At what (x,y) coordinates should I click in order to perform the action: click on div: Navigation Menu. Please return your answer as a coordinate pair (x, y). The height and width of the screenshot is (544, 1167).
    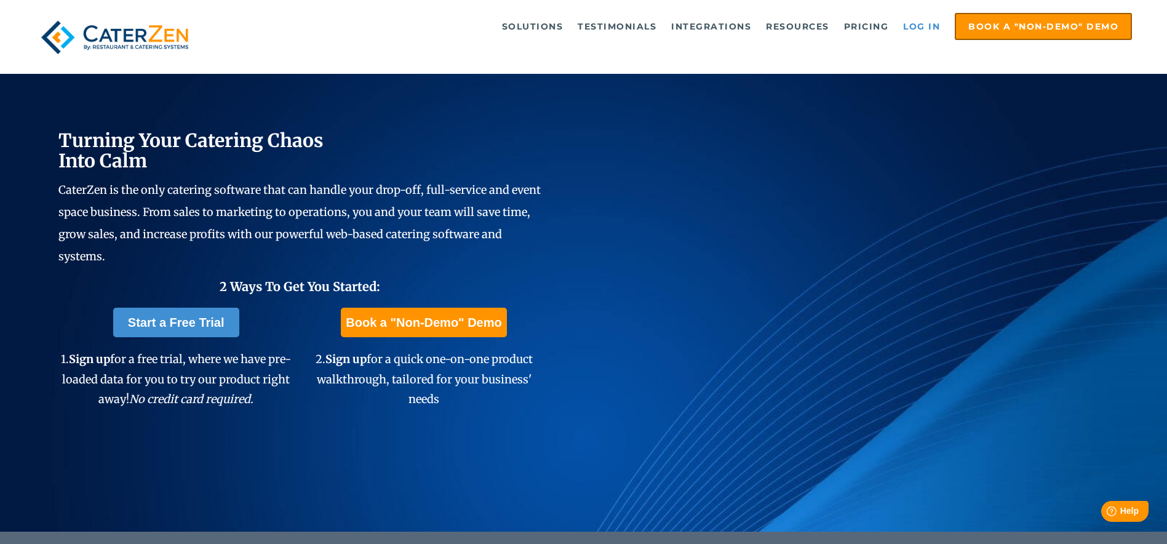
    Looking at the image, I should click on (677, 26).